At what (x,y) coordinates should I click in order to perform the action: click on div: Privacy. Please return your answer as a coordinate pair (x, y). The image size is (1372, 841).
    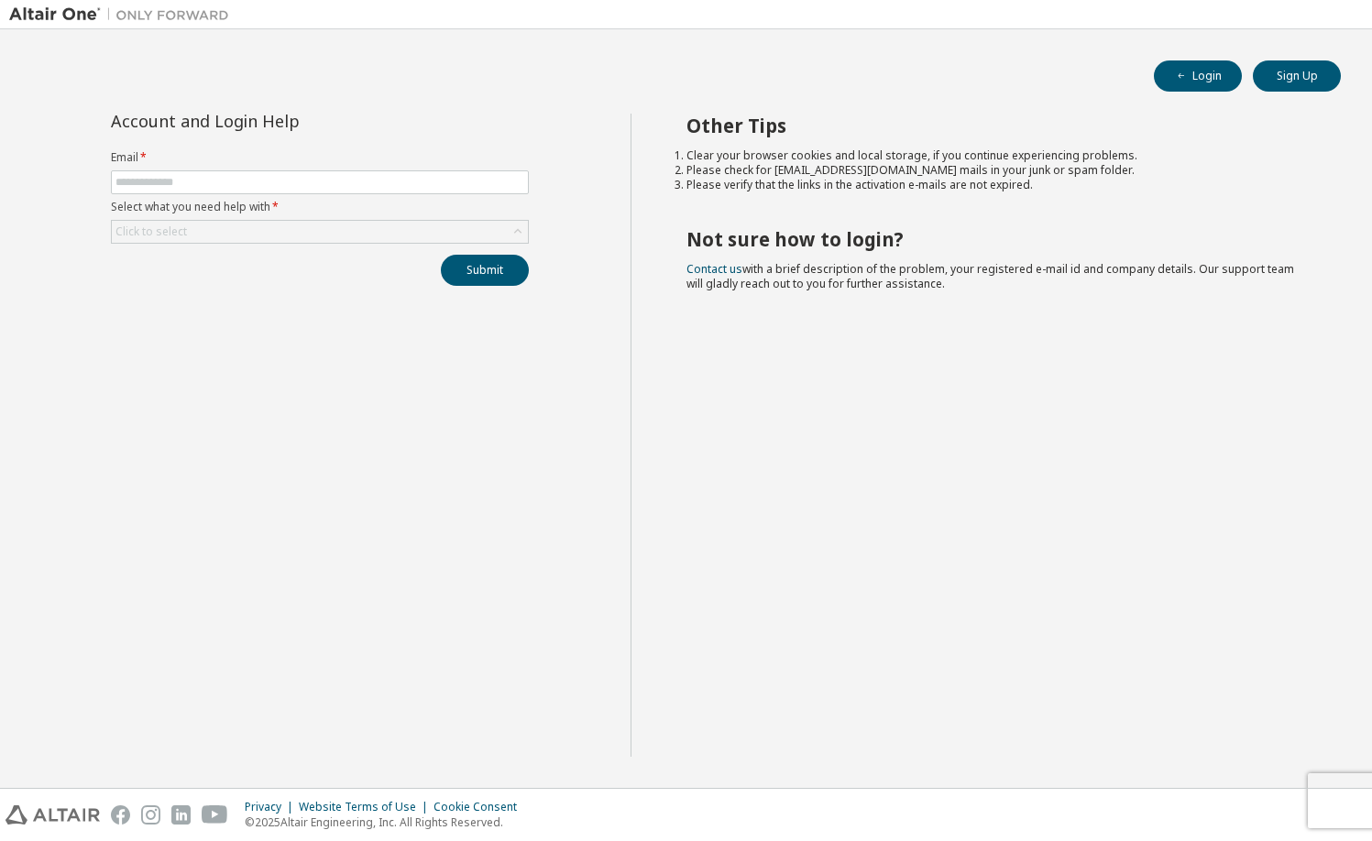
    Looking at the image, I should click on (271, 808).